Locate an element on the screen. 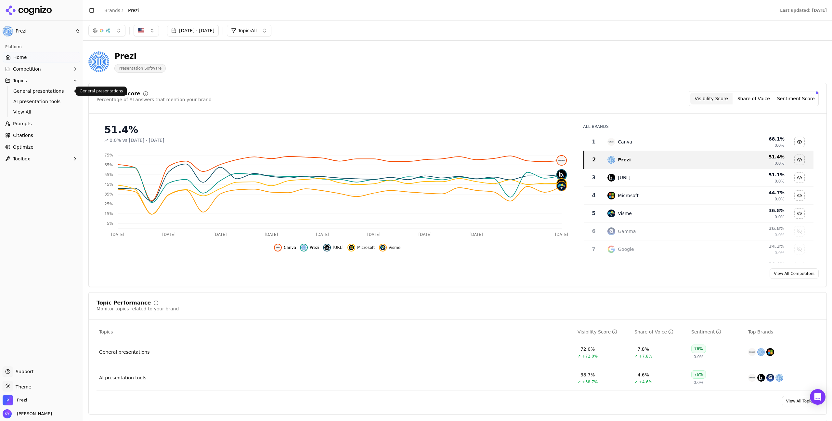 This screenshot has height=421, width=832. tr: 1canvaCanva68.1%0.0%Hide canva data is located at coordinates (699, 142).